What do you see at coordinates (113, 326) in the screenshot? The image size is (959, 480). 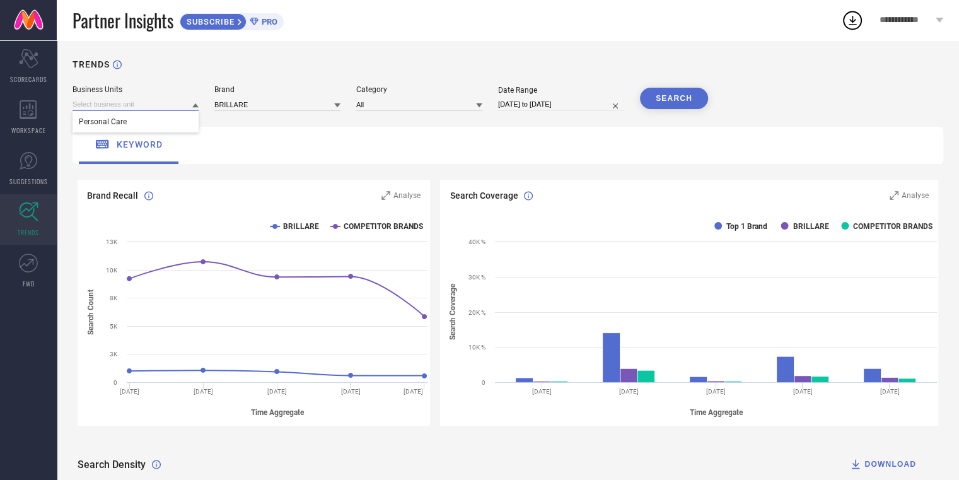 I see `text: 5K` at bounding box center [113, 326].